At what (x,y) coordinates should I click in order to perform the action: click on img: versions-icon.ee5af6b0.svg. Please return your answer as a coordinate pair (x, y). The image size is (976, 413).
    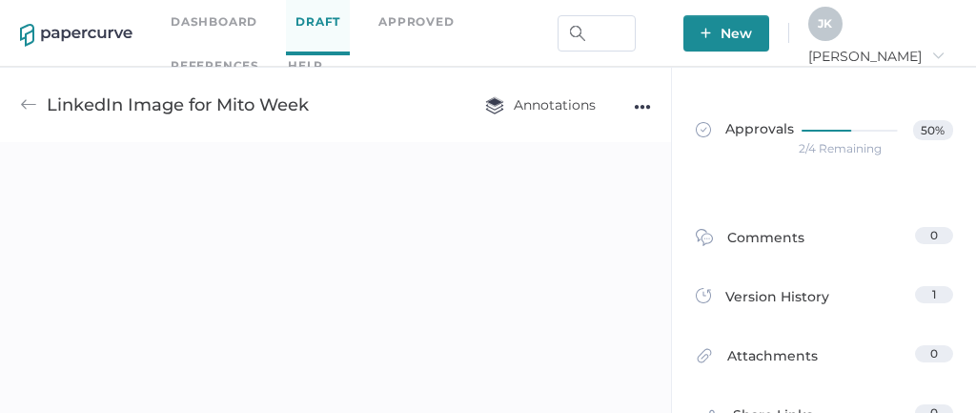
    Looking at the image, I should click on (704, 298).